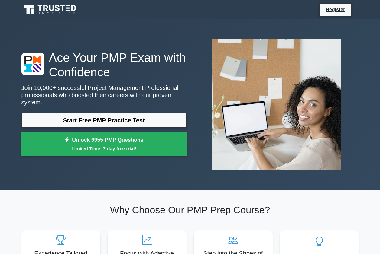 The width and height of the screenshot is (380, 254). What do you see at coordinates (335, 9) in the screenshot?
I see `a: Register` at bounding box center [335, 9].